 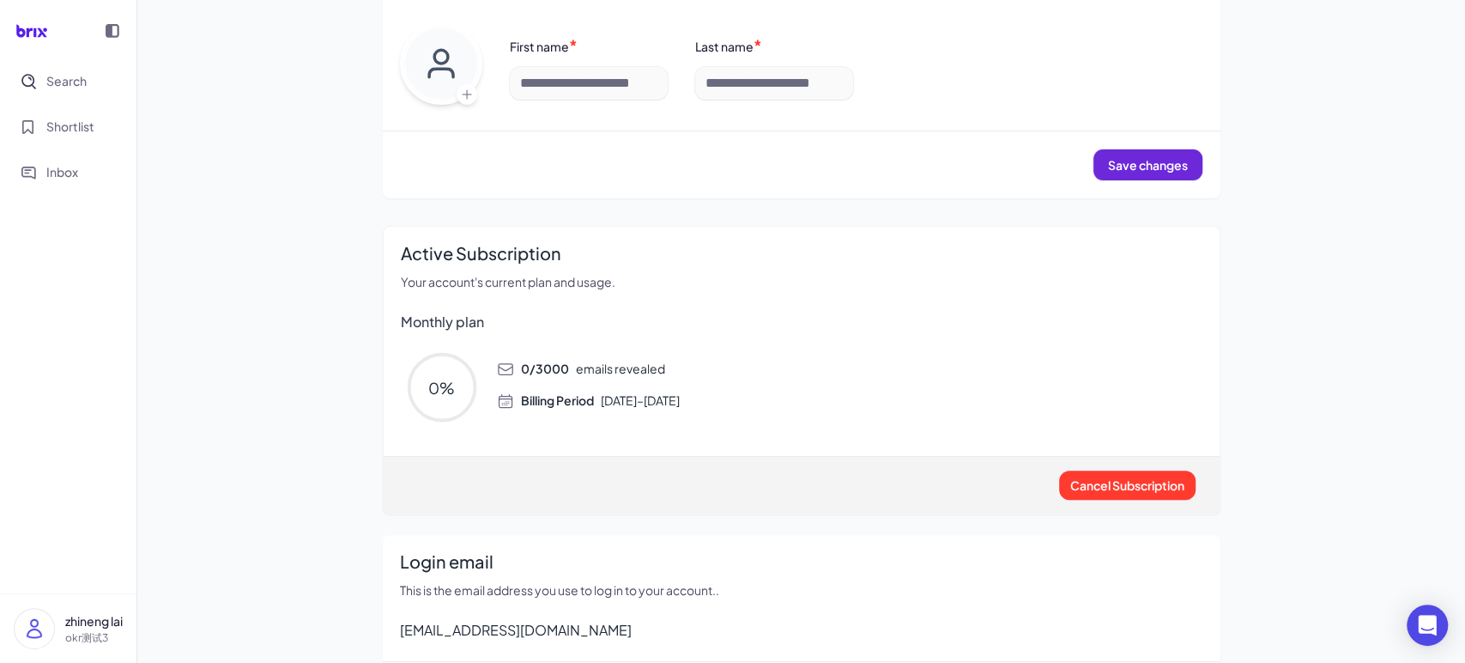 What do you see at coordinates (802, 561) in the screenshot?
I see `h2: Login email` at bounding box center [802, 561].